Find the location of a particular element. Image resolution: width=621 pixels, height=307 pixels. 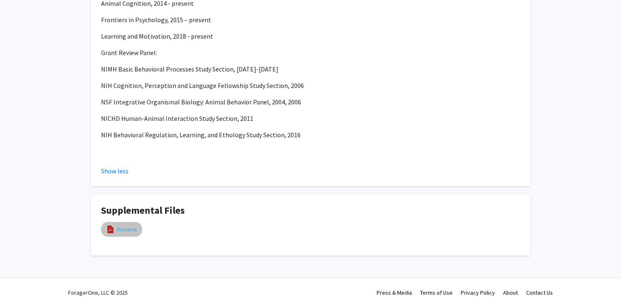

p: NIH Cognition, Perception and Language Fellowship Study Section, 2006 is located at coordinates (311, 85).